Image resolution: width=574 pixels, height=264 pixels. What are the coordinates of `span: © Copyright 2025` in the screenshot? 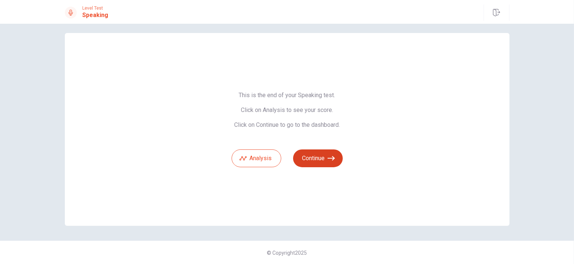 It's located at (287, 253).